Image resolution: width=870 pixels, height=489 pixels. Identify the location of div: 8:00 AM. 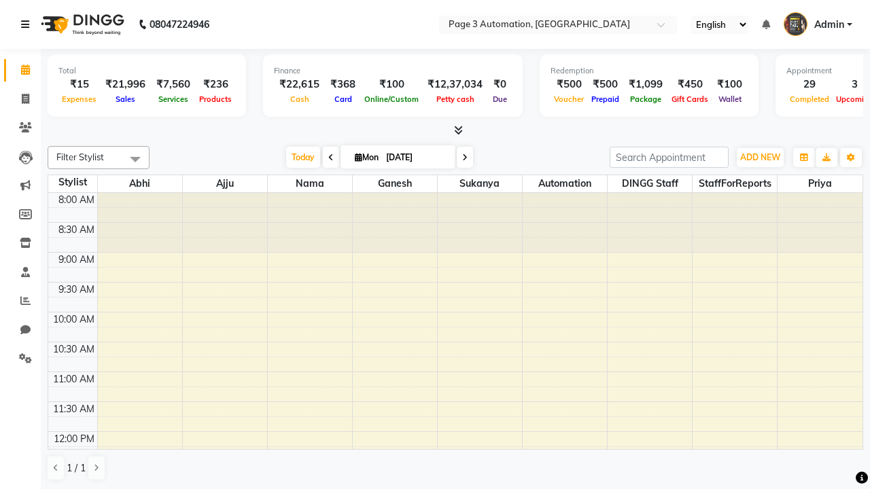
(76, 200).